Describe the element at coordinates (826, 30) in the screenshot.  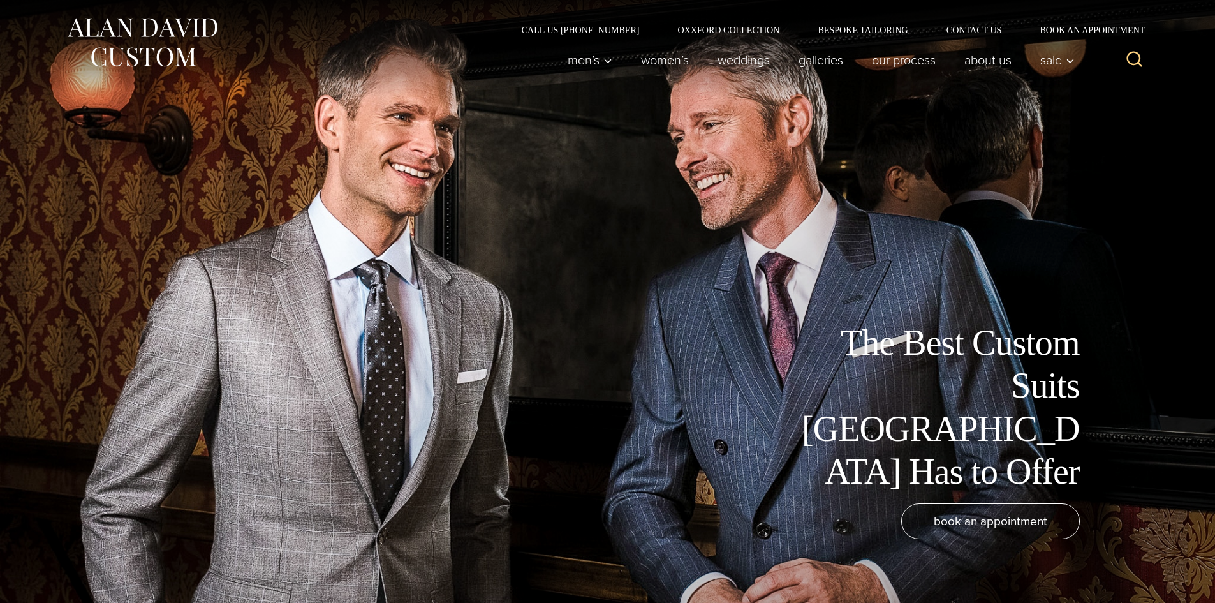
I see `nav: Secondary Navigation` at that location.